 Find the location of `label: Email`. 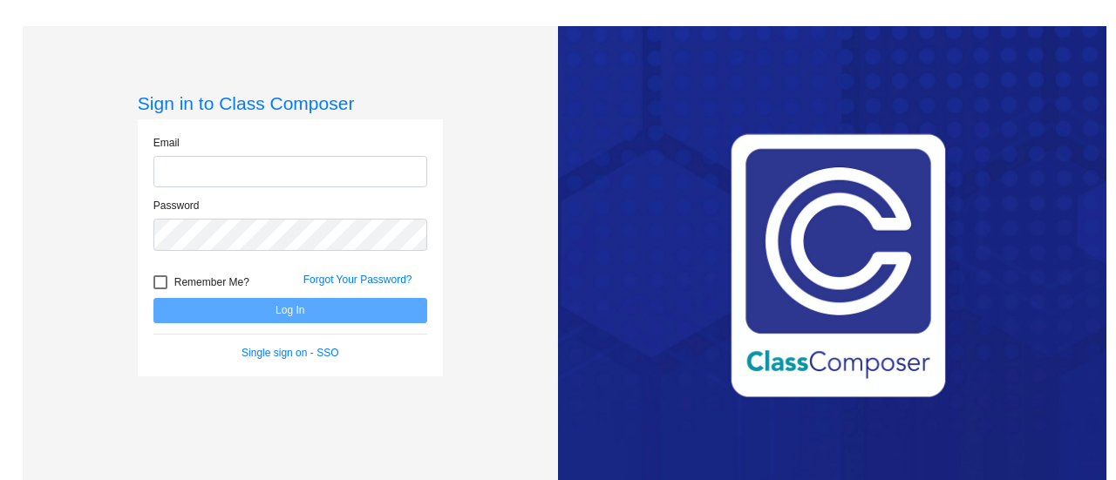

label: Email is located at coordinates (167, 143).